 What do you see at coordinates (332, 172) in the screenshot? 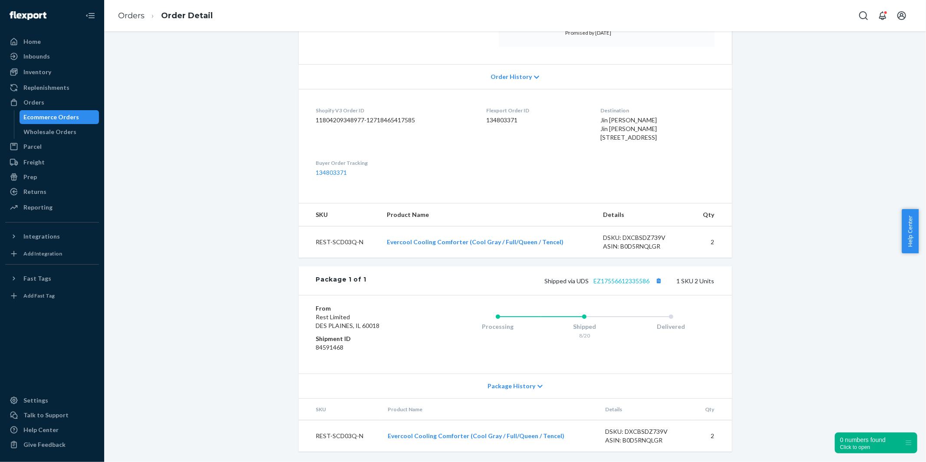
I see `a: 134803371` at bounding box center [332, 172].